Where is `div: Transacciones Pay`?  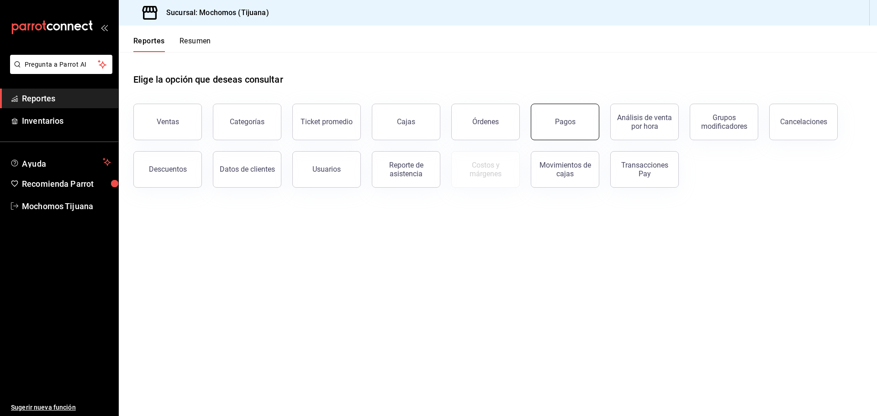
div: Transacciones Pay is located at coordinates (645, 170).